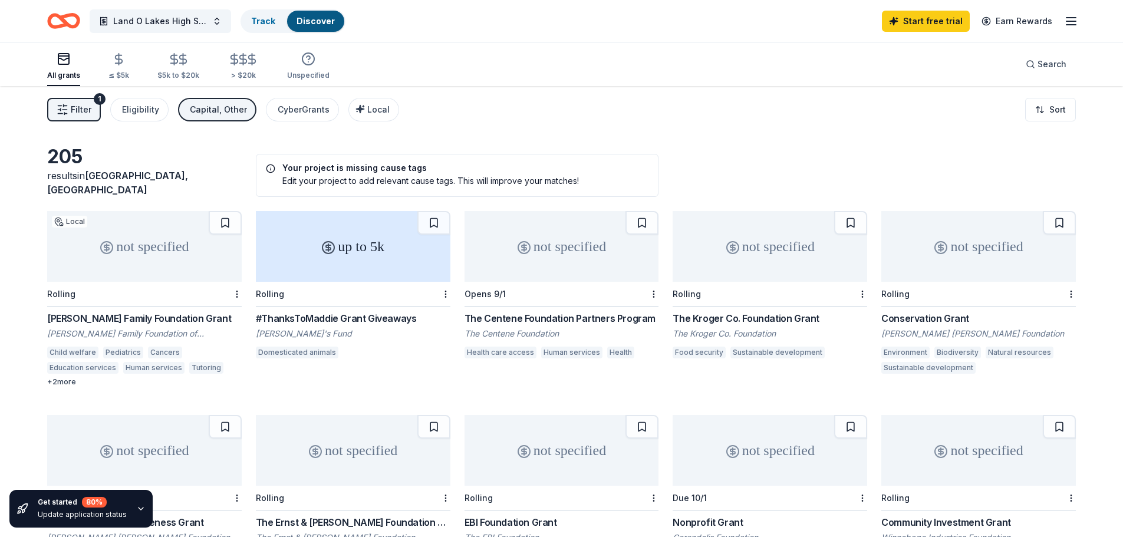 This screenshot has width=1123, height=537. Describe the element at coordinates (217, 110) in the screenshot. I see `button: Capital, Other` at that location.